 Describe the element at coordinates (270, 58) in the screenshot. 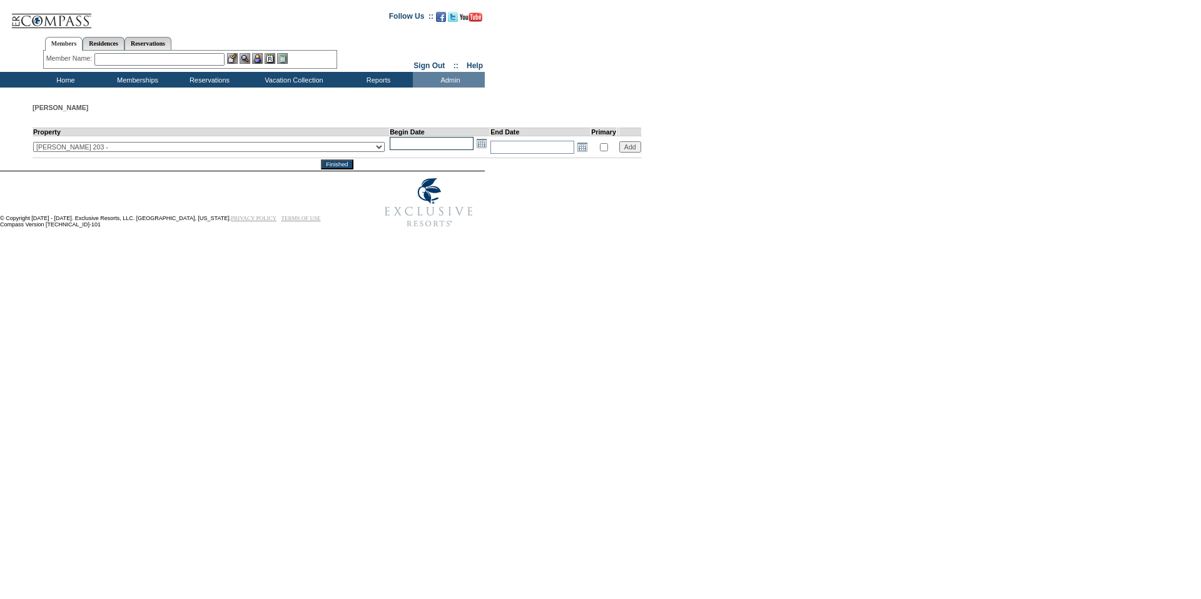

I see `img: Reservations` at that location.